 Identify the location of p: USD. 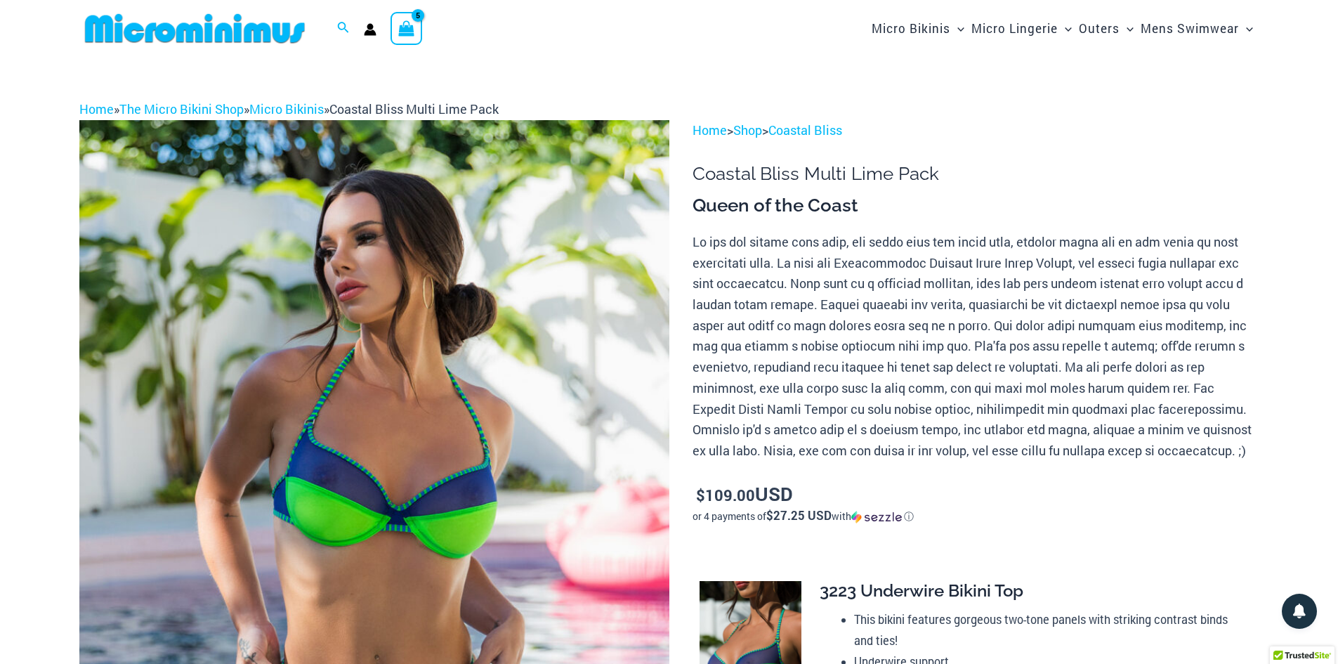
(975, 494).